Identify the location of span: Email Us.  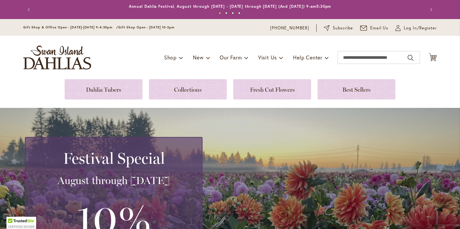
(380, 28).